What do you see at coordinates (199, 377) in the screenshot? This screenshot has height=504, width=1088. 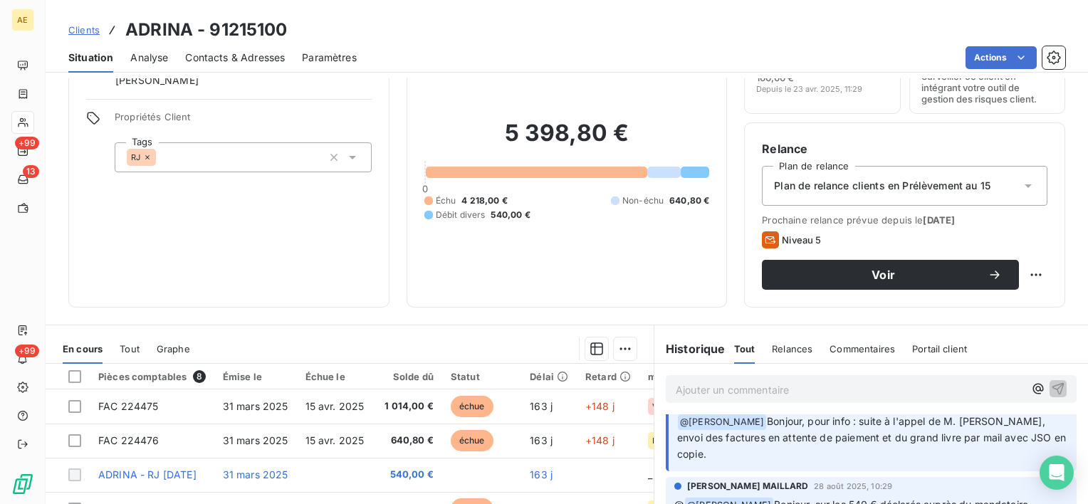 I see `span: 8` at bounding box center [199, 377].